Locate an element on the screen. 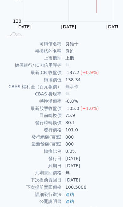 This screenshot has height=207, width=123. td: 上市櫃別 is located at coordinates (32, 58).